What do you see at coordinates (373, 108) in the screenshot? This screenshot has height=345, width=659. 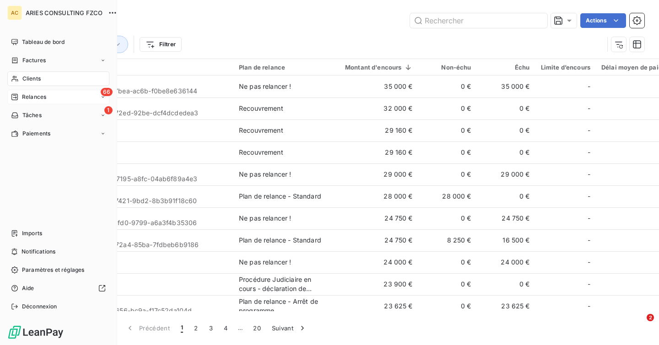 I see `td: 32 000 €` at bounding box center [373, 108].